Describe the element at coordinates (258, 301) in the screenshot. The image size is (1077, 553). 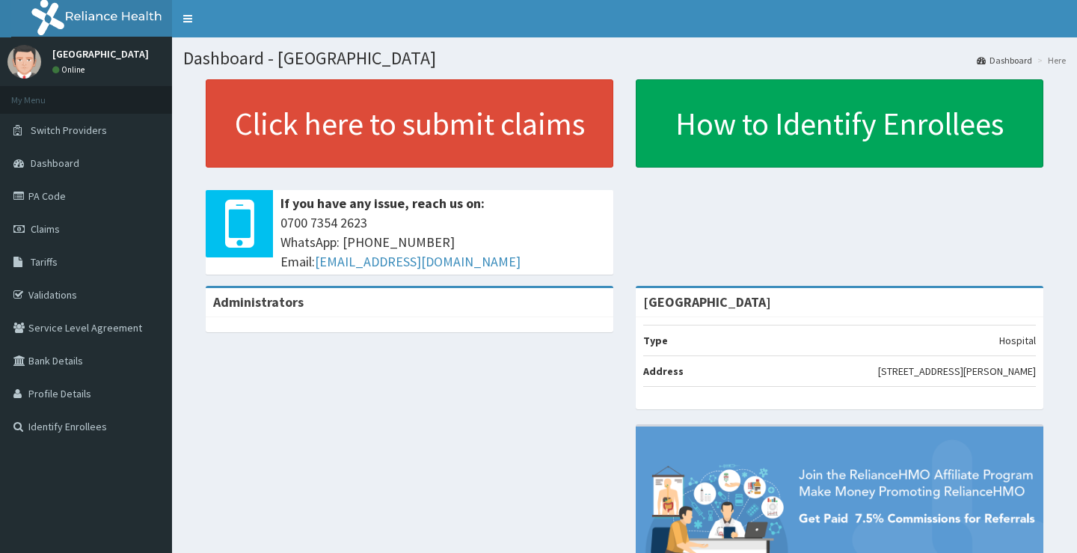
I see `b: Administrators` at that location.